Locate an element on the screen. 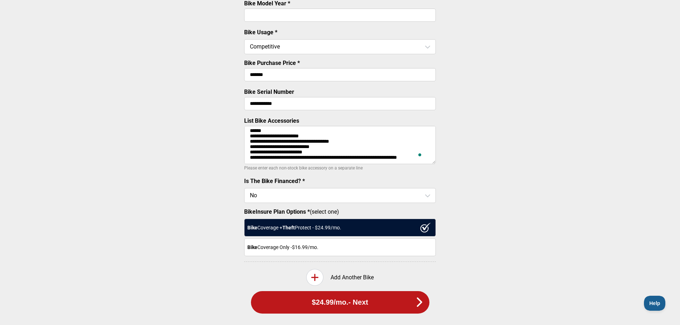 Image resolution: width=680 pixels, height=325 pixels. div: Add Another Bike is located at coordinates (340, 277).